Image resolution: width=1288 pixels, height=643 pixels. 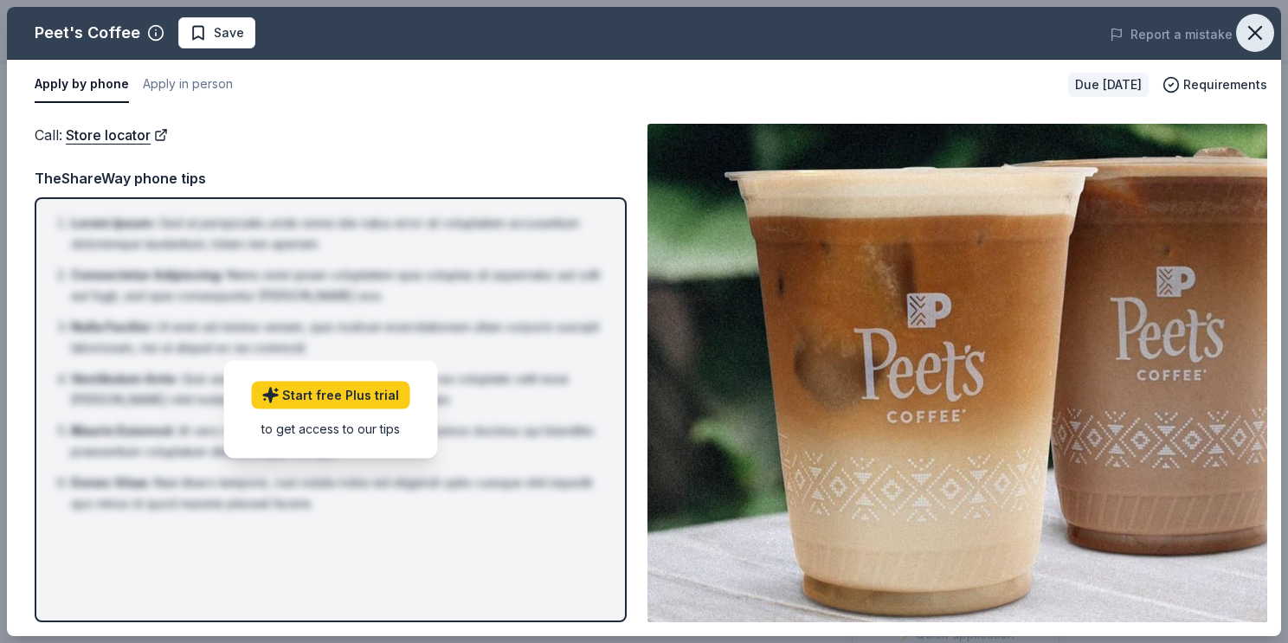 What do you see at coordinates (331, 178) in the screenshot?
I see `div: TheShareWay phone tips` at bounding box center [331, 178].